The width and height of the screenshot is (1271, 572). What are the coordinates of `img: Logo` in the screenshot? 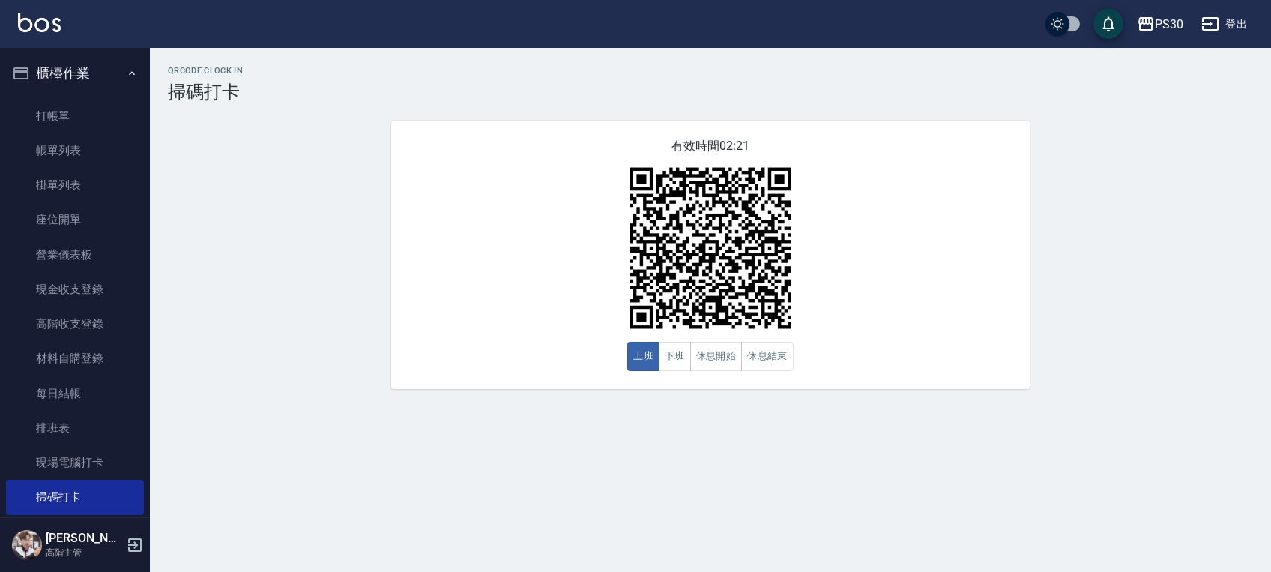 It's located at (39, 22).